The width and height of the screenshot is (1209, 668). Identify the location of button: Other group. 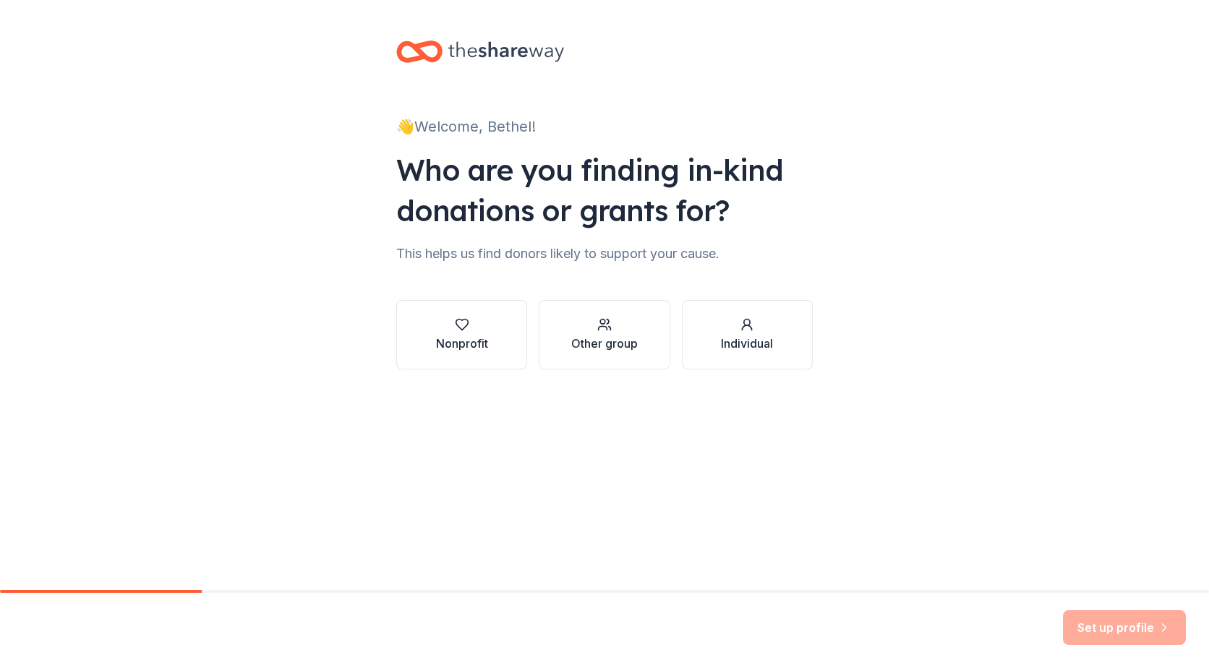
(604, 335).